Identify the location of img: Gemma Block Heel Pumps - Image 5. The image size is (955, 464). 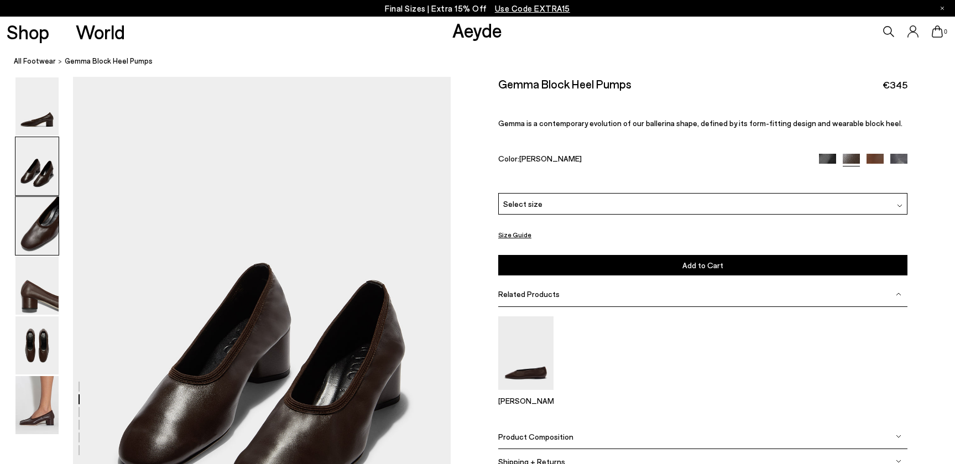
(37, 345).